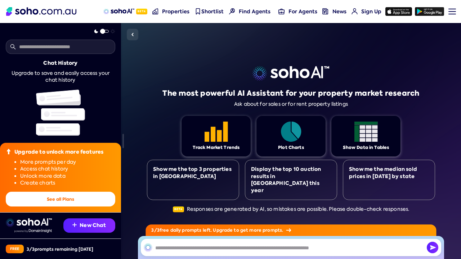  Describe the element at coordinates (74, 225) in the screenshot. I see `img: Recommendation icon` at that location.